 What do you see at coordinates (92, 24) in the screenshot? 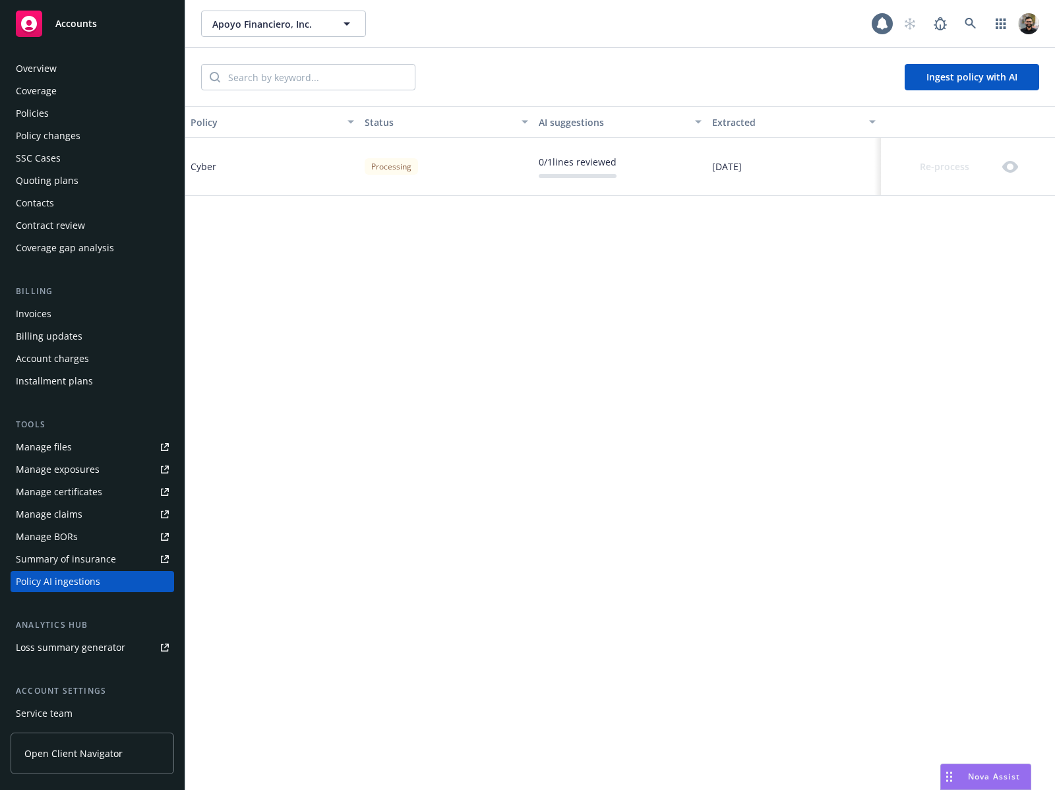
I see `a: Accounts` at bounding box center [92, 24].